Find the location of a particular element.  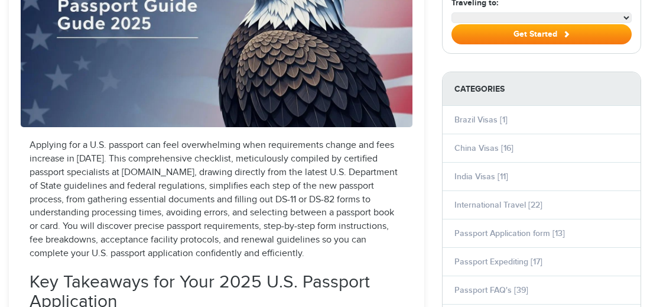

a: Passport Expediting [17] is located at coordinates (498, 261).